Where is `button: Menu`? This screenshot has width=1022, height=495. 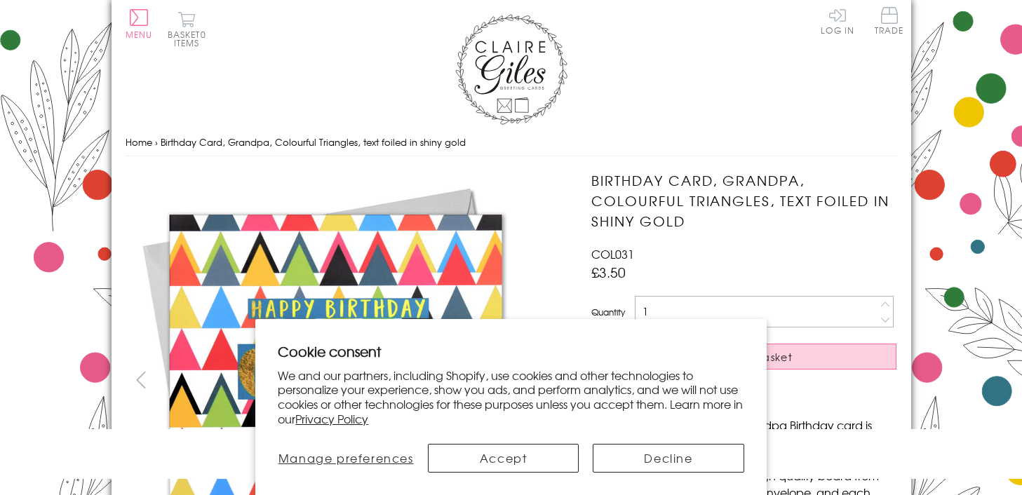
button: Menu is located at coordinates (139, 24).